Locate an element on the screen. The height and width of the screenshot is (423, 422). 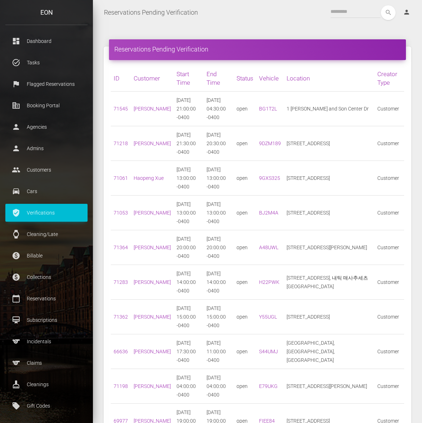
p: Collections is located at coordinates (46, 277).